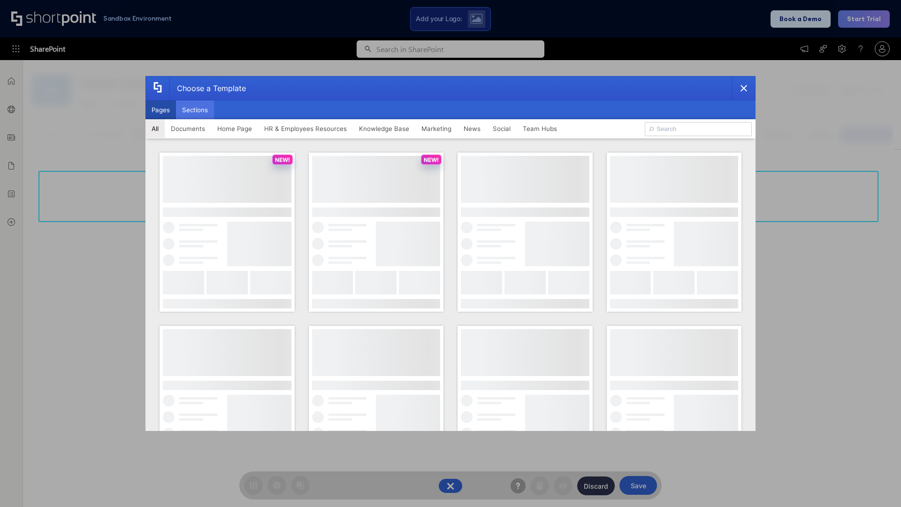 This screenshot has height=507, width=901. I want to click on button: All, so click(155, 129).